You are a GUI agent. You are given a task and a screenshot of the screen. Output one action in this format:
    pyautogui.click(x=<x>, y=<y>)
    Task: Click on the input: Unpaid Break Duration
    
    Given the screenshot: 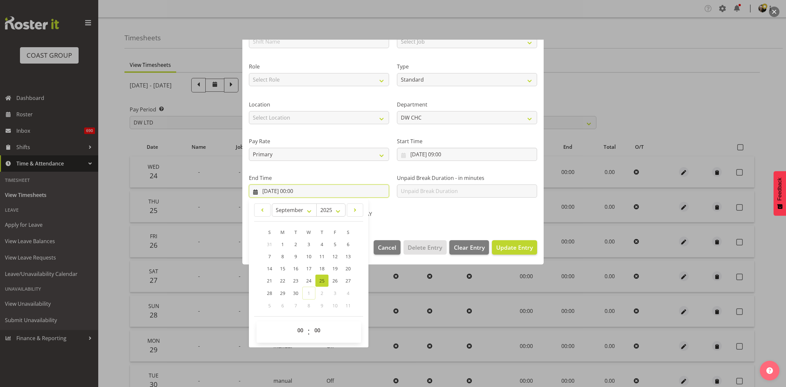 What is the action you would take?
    pyautogui.click(x=467, y=191)
    